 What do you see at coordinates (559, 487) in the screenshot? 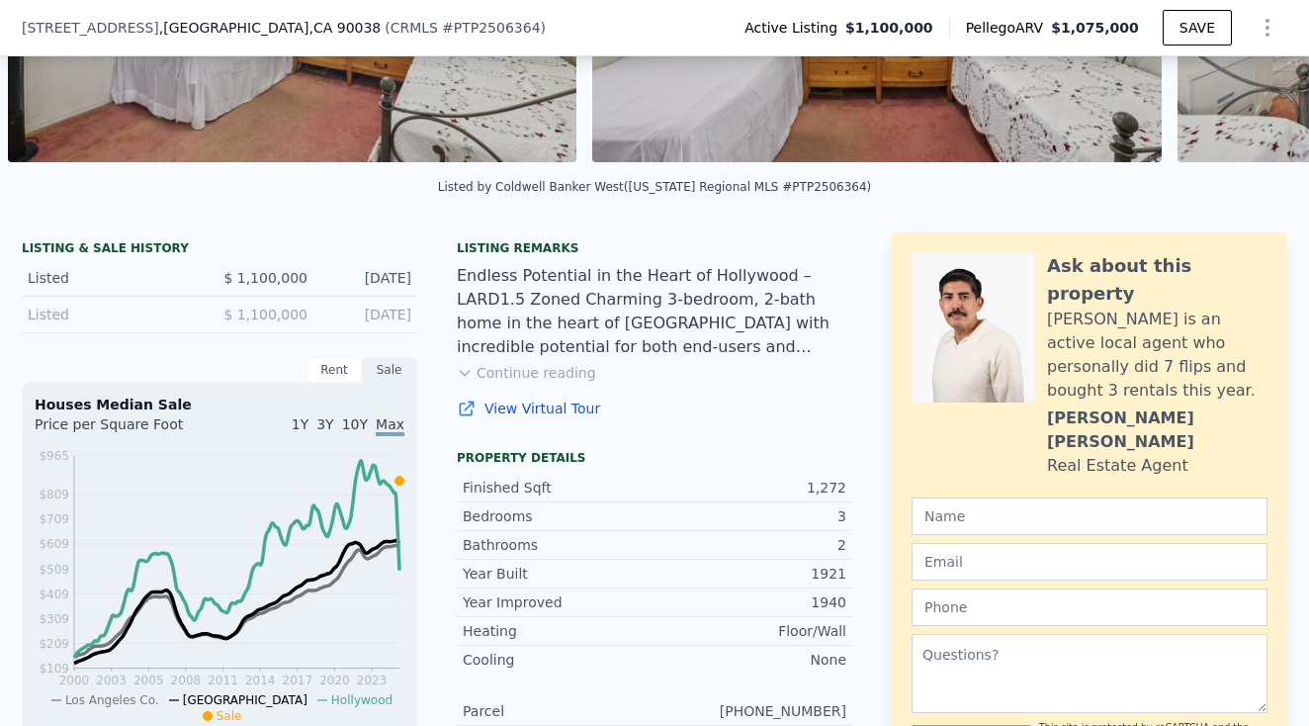
I see `div: Finished Sqft` at bounding box center [559, 487].